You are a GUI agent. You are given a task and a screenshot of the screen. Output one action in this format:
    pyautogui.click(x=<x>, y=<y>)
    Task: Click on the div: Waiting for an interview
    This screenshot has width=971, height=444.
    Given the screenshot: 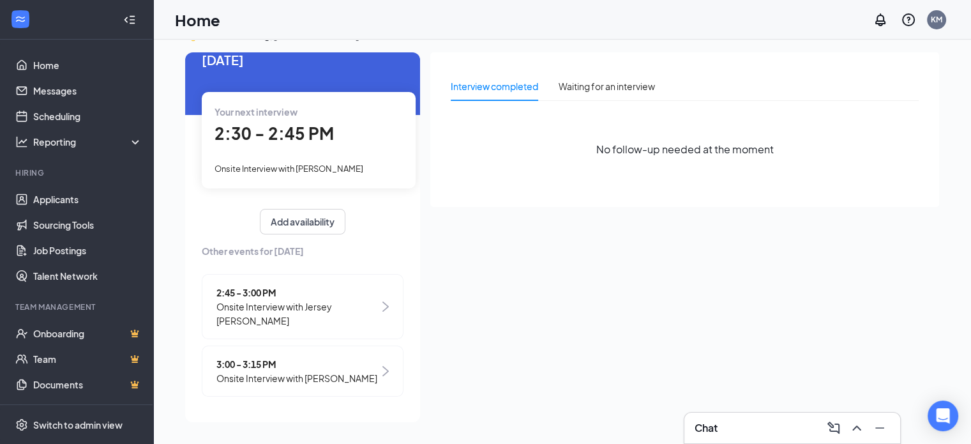 What is the action you would take?
    pyautogui.click(x=606, y=86)
    